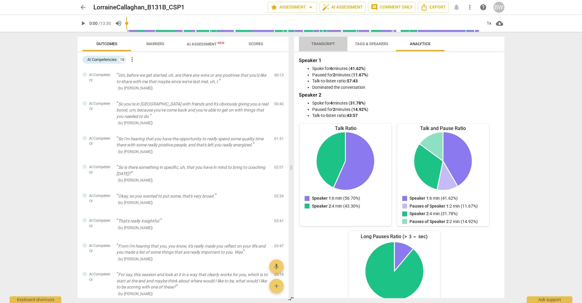 This screenshot has height=303, width=582. What do you see at coordinates (83, 7) in the screenshot?
I see `span: arrow_back` at bounding box center [83, 7].